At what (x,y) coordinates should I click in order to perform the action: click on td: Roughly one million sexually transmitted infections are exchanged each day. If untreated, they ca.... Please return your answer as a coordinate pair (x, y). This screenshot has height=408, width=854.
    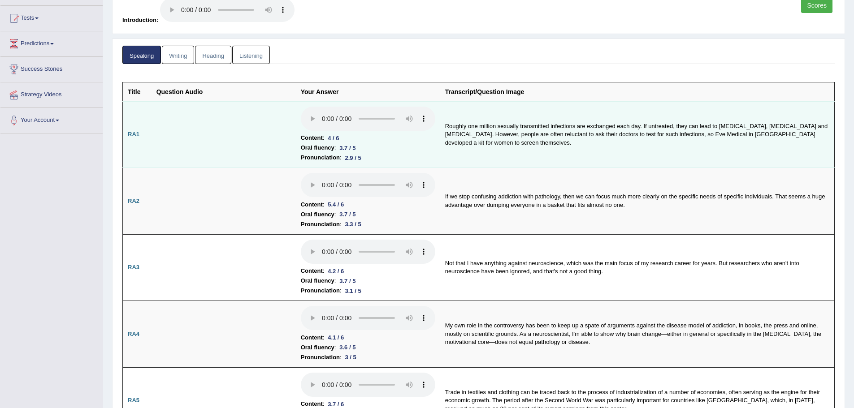
    Looking at the image, I should click on (637, 134).